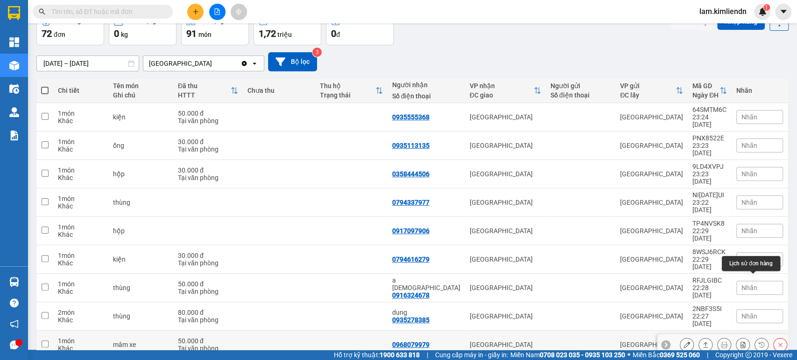 Image resolution: width=797 pixels, height=360 pixels. Describe the element at coordinates (359, 28) in the screenshot. I see `button: Chưa thu0đ` at that location.